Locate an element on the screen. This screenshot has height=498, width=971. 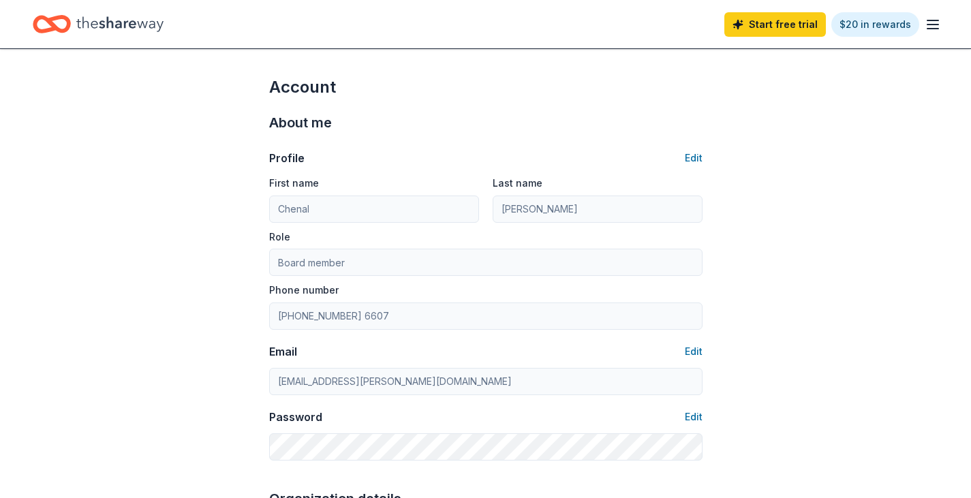
a: Start free trial is located at coordinates (775, 25).